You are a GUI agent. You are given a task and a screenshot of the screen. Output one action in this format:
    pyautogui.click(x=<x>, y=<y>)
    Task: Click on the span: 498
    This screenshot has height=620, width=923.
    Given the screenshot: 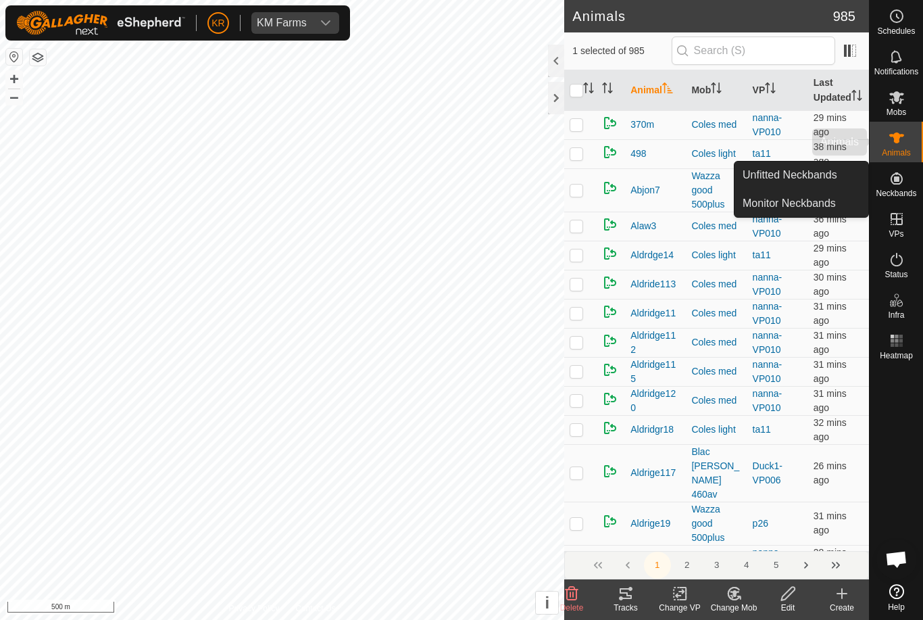 What is the action you would take?
    pyautogui.click(x=638, y=153)
    